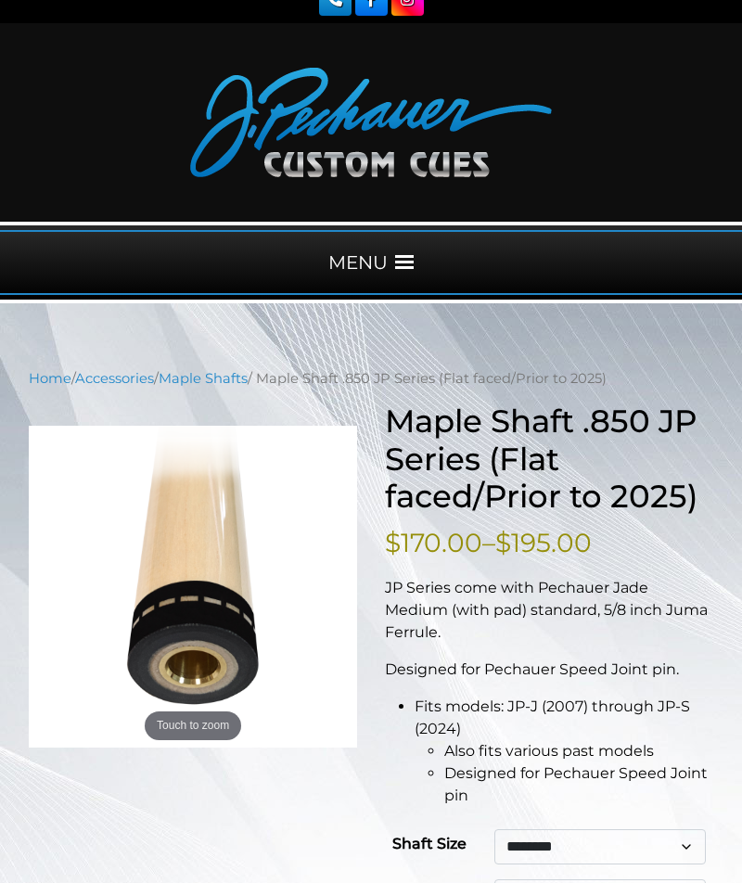 The height and width of the screenshot is (883, 742). What do you see at coordinates (549, 670) in the screenshot?
I see `p: Designed for Pechauer Speed Joint pin.` at bounding box center [549, 670].